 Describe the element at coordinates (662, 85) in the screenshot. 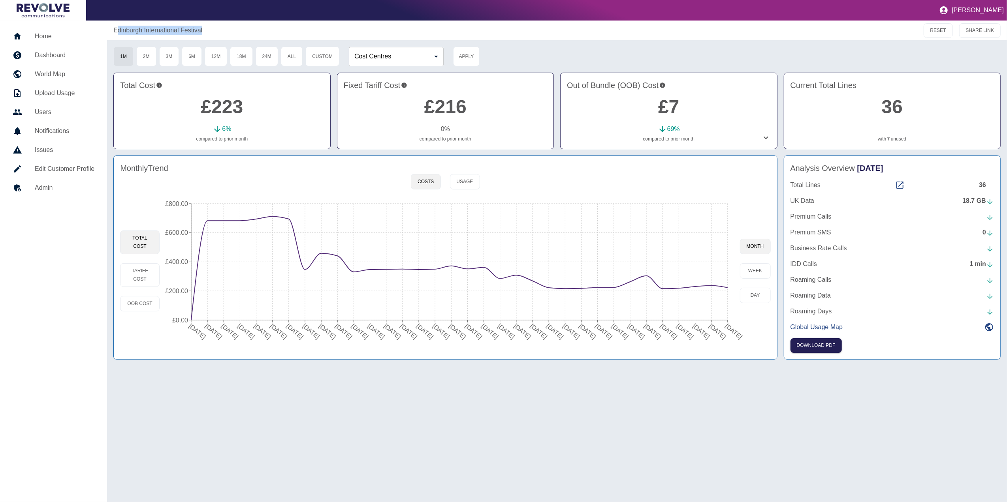

I see `svg: Costs outside of your fixed tariff` at that location.